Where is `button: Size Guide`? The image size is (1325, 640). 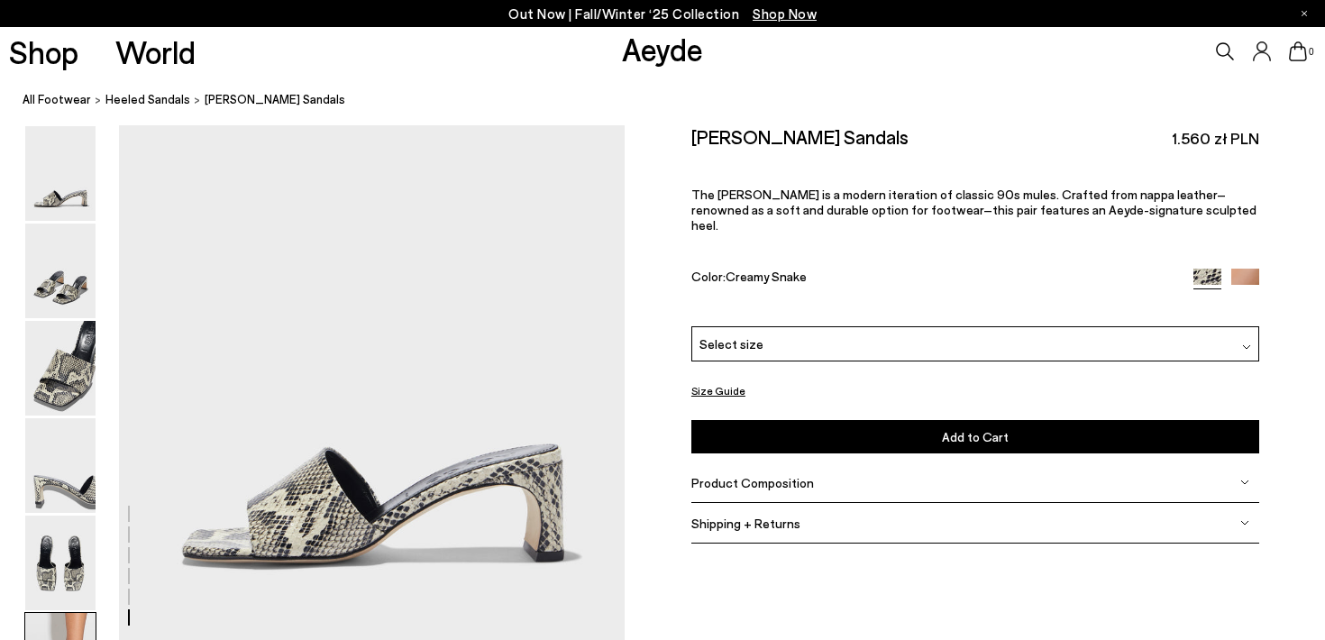 button: Size Guide is located at coordinates (719, 390).